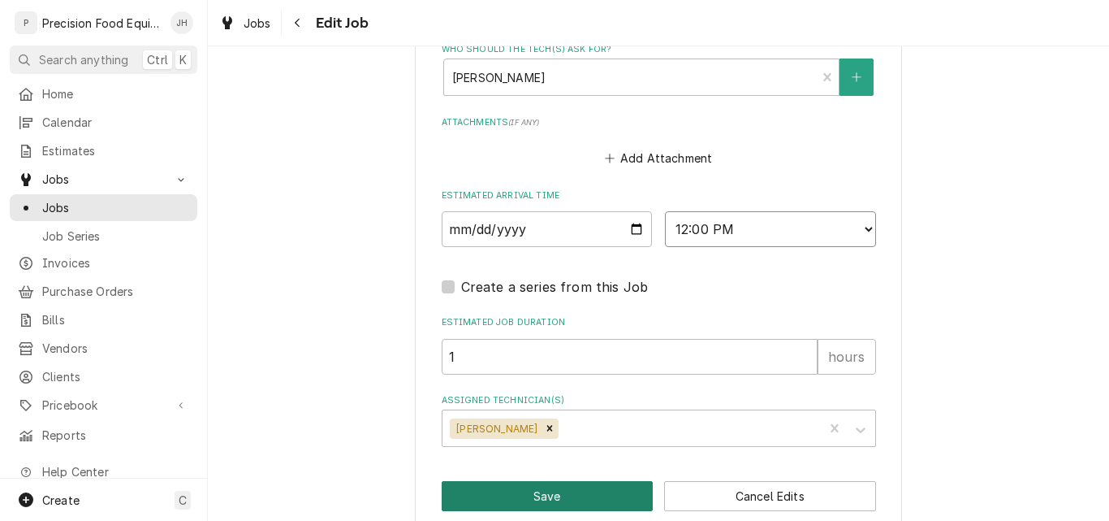 The image size is (1109, 521). What do you see at coordinates (115, 376) in the screenshot?
I see `span: Clients` at bounding box center [115, 376].